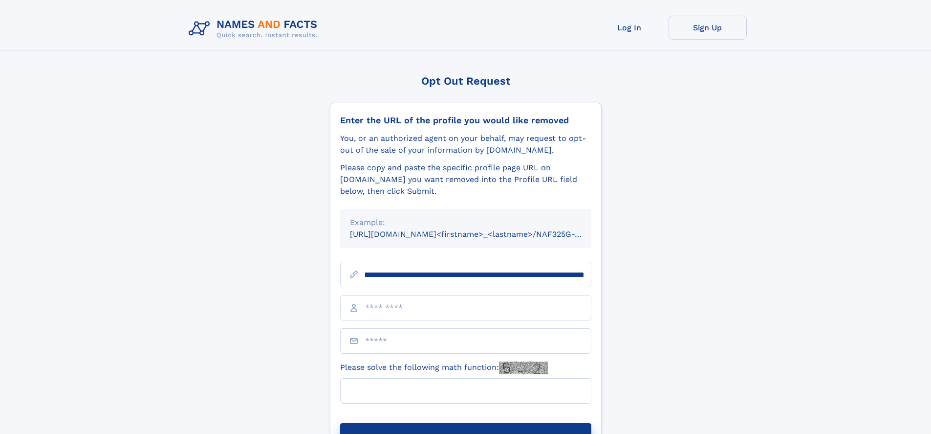 The image size is (931, 434). Describe the element at coordinates (466, 81) in the screenshot. I see `div: Opt Out Request` at that location.